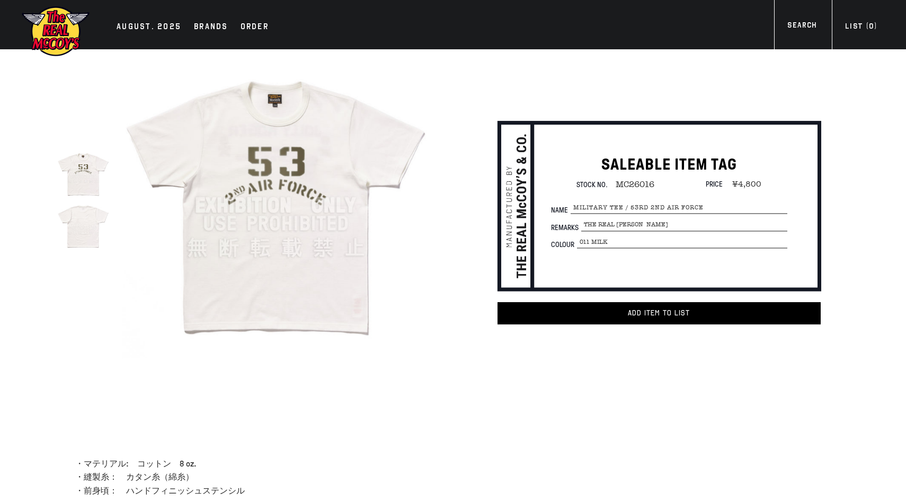 The image size is (906, 502). What do you see at coordinates (659, 313) in the screenshot?
I see `span: Add item to List` at bounding box center [659, 313].